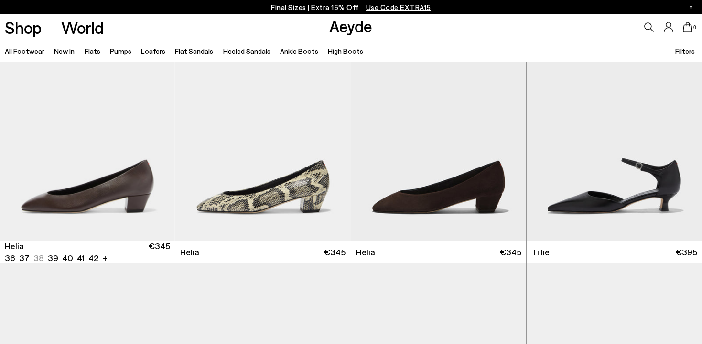  I want to click on a: Flat Sandals, so click(194, 51).